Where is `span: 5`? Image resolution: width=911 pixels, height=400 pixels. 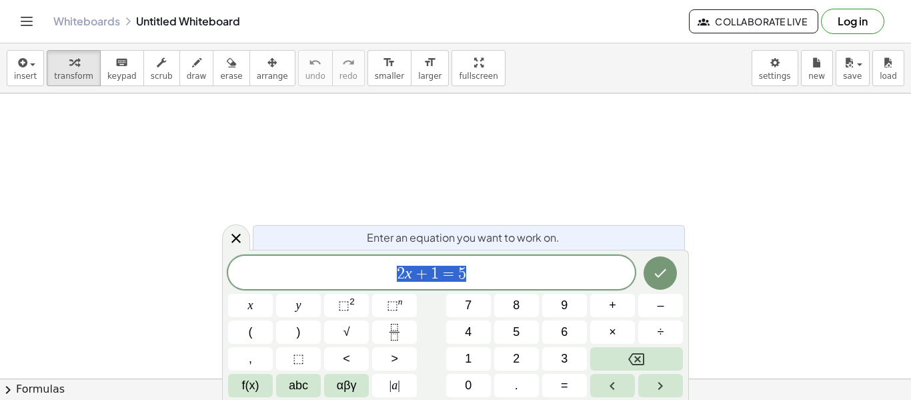
span: 5 is located at coordinates (462, 274).